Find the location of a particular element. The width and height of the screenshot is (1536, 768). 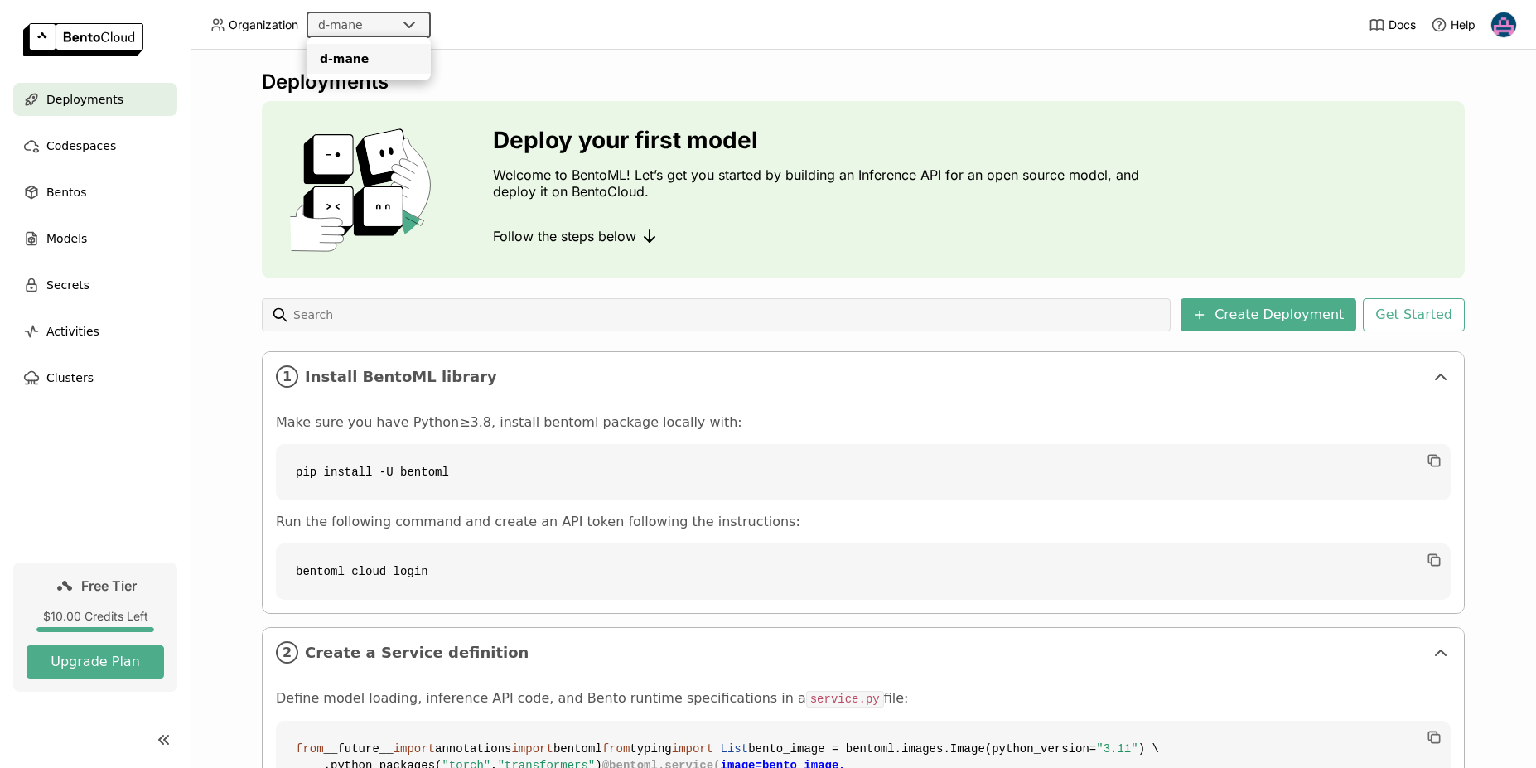

a: Docs is located at coordinates (1391, 25).